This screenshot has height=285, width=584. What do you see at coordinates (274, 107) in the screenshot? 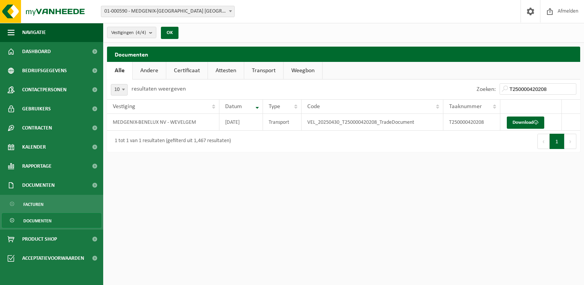
I see `span: Type` at bounding box center [274, 107].